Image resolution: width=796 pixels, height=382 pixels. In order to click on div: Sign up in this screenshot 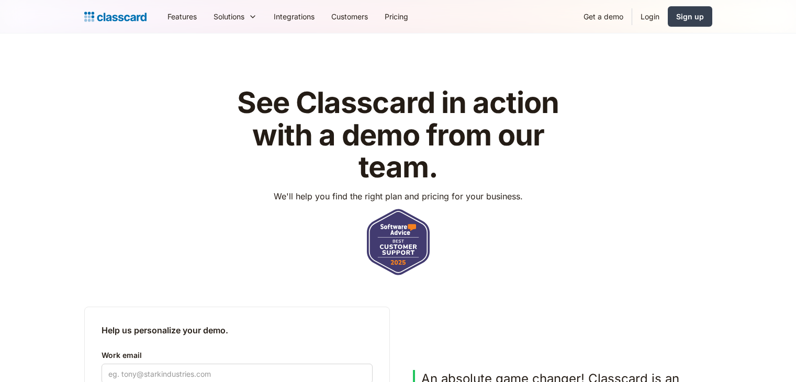, I will do `click(690, 16)`.